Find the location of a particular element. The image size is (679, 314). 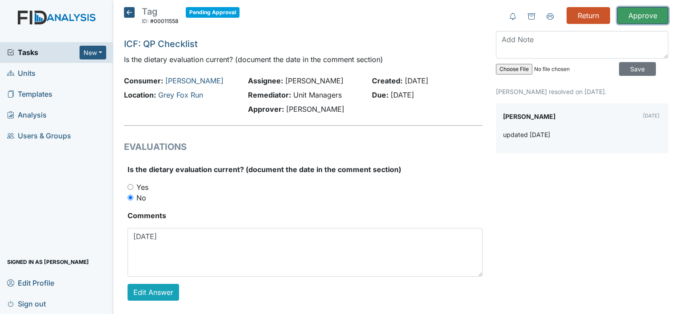

span: Tasks is located at coordinates (43, 52).